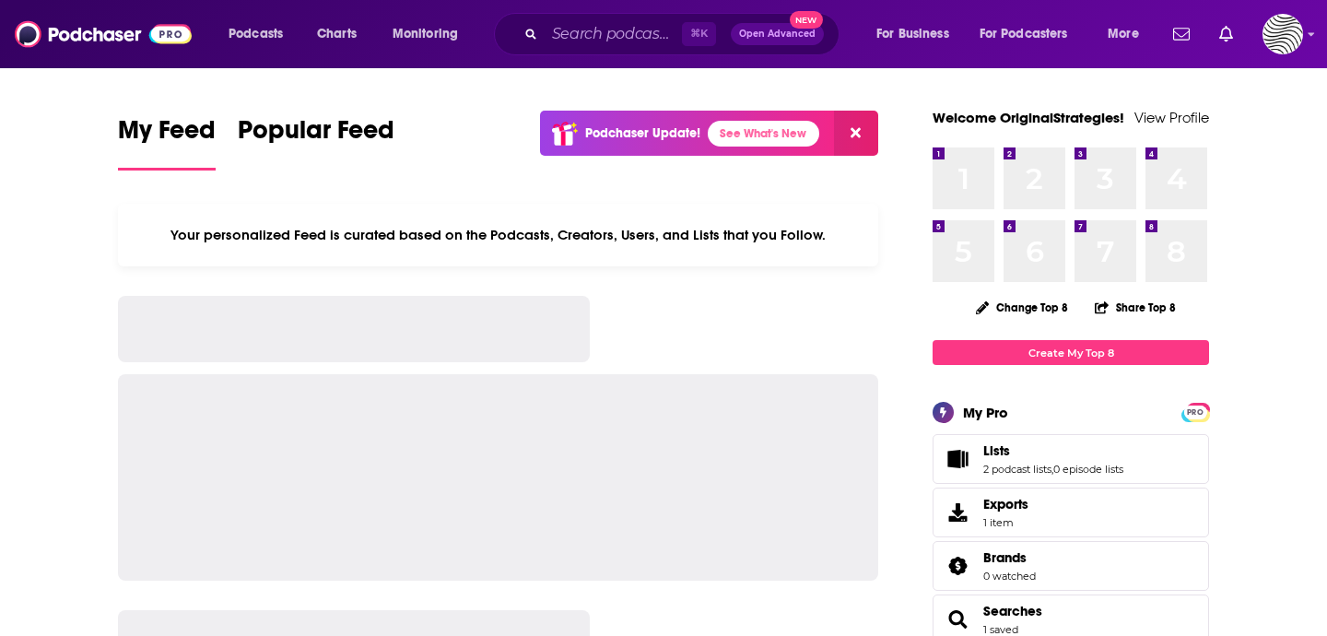  What do you see at coordinates (806, 19) in the screenshot?
I see `span: New` at bounding box center [806, 19].